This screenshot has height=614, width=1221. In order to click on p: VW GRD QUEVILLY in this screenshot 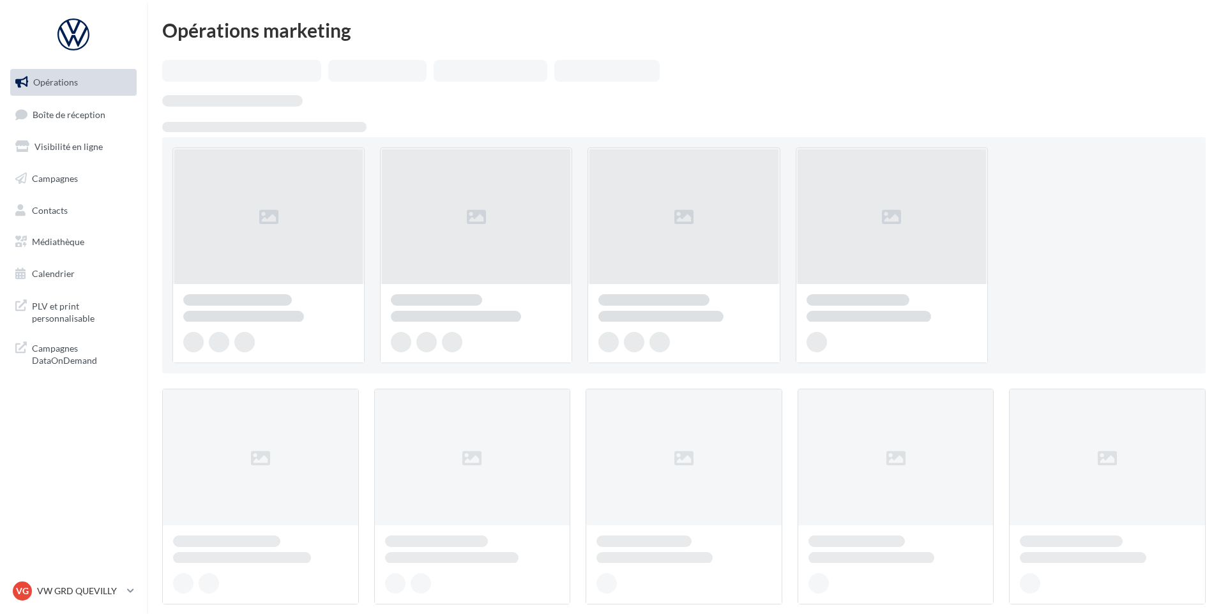, I will do `click(79, 591)`.